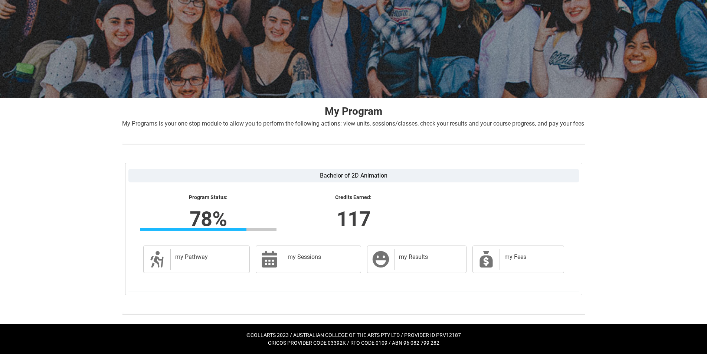 This screenshot has height=354, width=707. What do you see at coordinates (429, 257) in the screenshot?
I see `h2: my Results` at bounding box center [429, 257].